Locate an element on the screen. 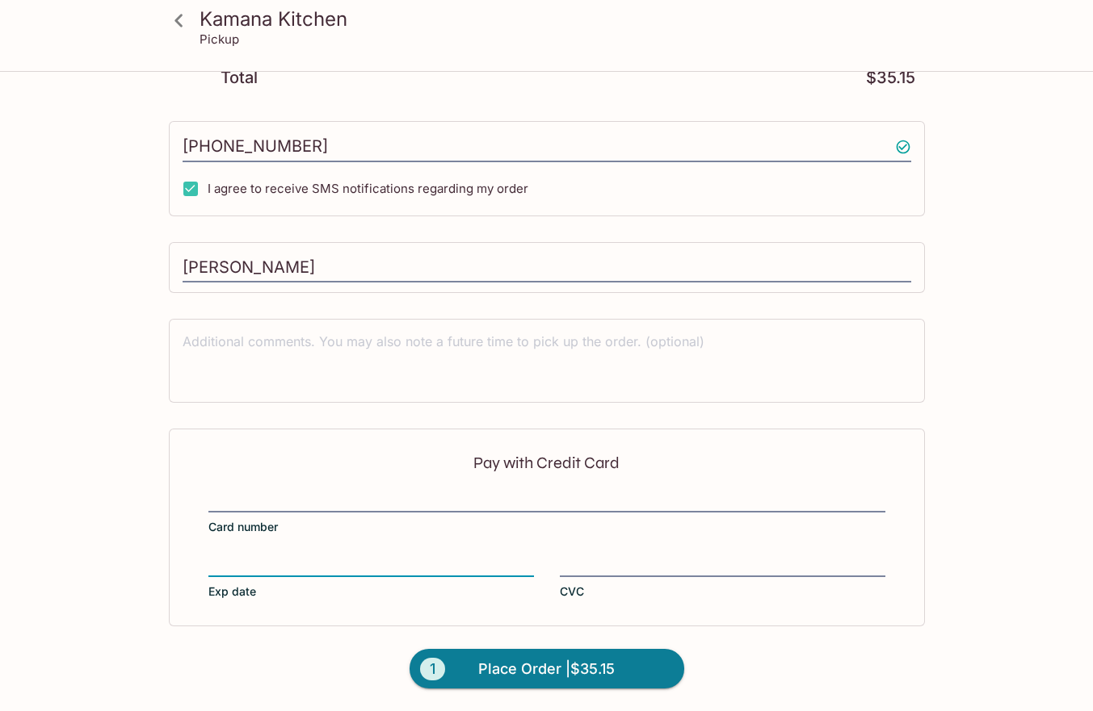 Image resolution: width=1093 pixels, height=711 pixels. input: Enter first and last name is located at coordinates (547, 268).